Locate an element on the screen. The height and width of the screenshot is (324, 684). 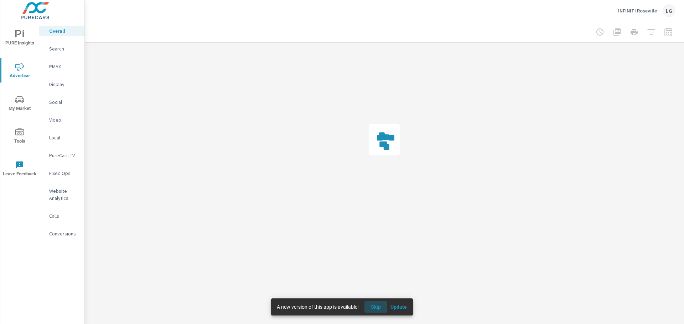
div: Video is located at coordinates (62, 120).